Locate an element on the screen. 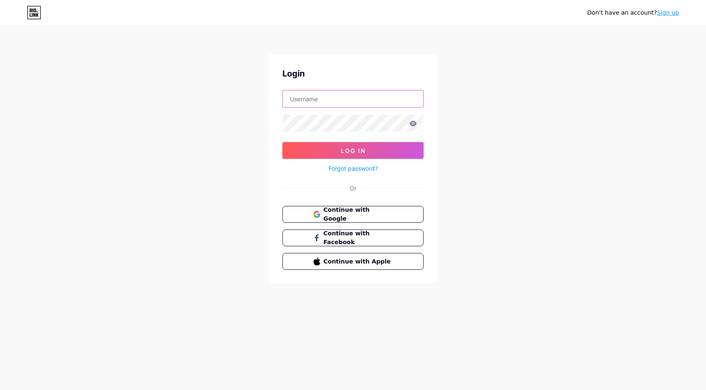  div: Login is located at coordinates (353, 73).